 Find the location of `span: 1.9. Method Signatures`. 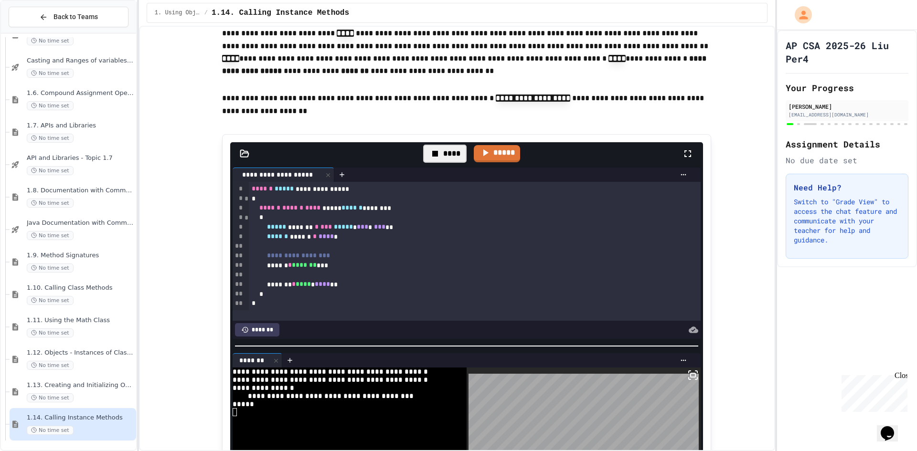

span: 1.9. Method Signatures is located at coordinates (80, 255).